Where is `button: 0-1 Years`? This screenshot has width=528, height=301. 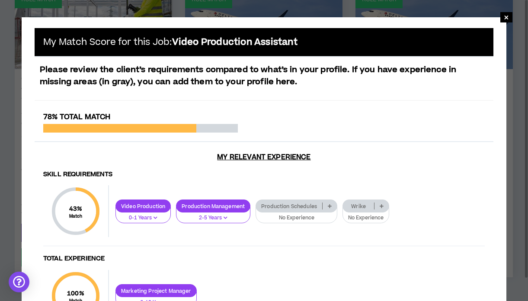 button: 0-1 Years is located at coordinates (143, 215).